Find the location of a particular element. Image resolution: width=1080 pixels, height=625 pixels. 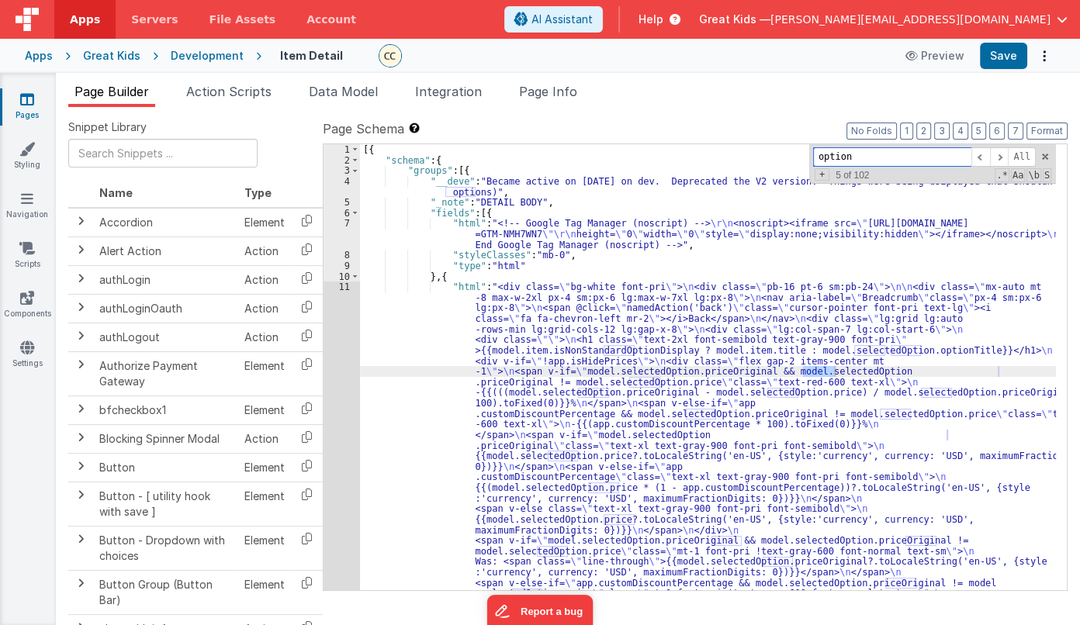

span: Data Model is located at coordinates (343, 92).